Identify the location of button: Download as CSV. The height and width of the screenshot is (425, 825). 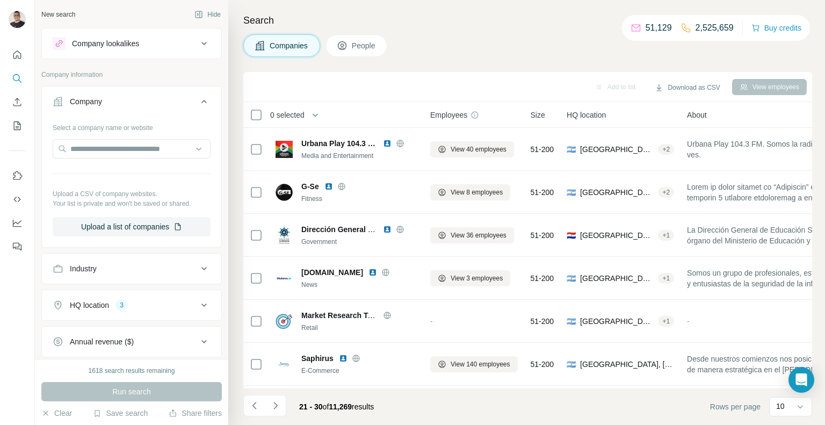
(687, 88).